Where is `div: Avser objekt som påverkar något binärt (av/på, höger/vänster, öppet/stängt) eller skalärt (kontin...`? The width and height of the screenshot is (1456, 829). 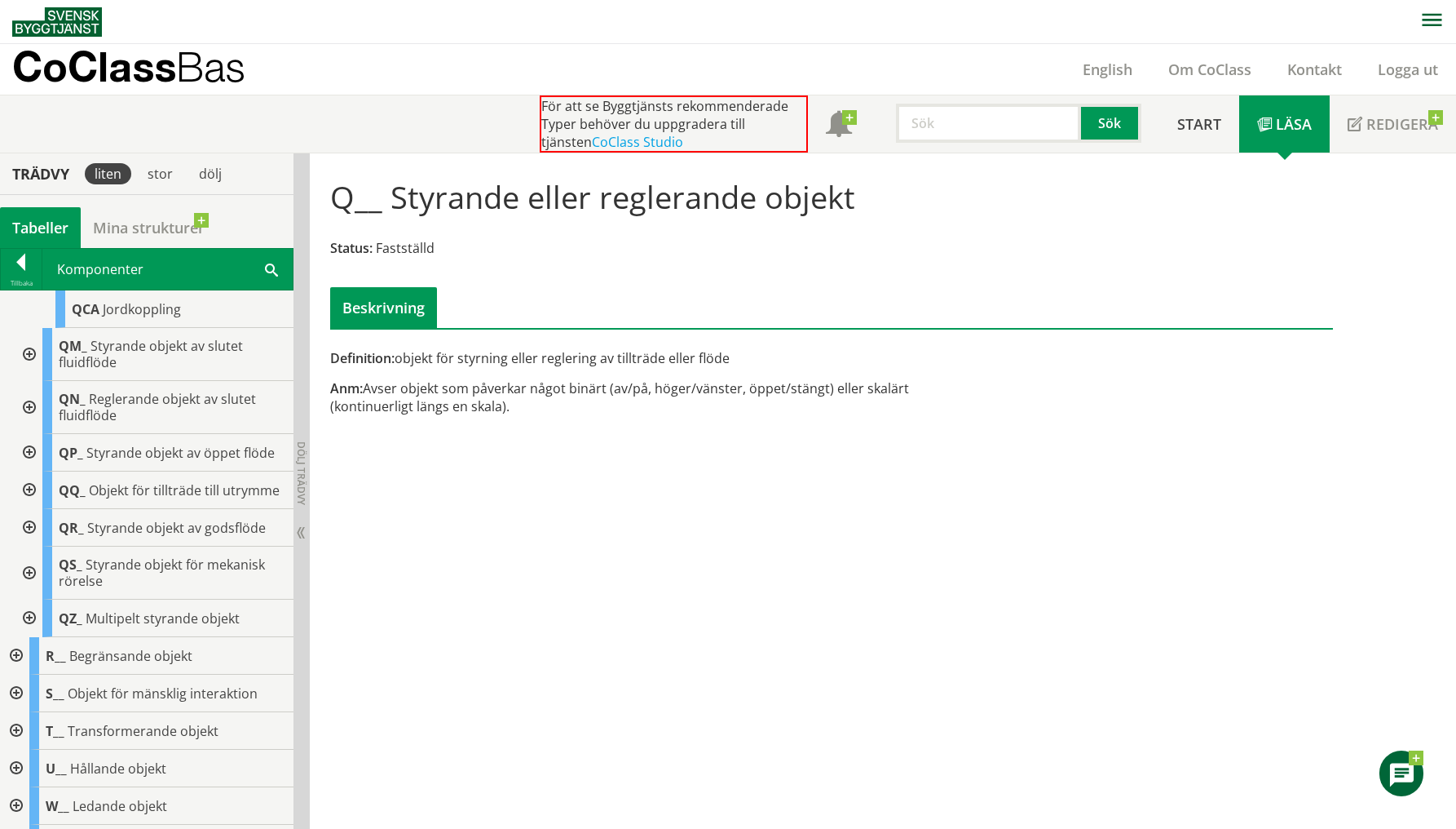 div: Avser objekt som påverkar något binärt (av/på, höger/vänster, öppet/stängt) eller skalärt (kontin... is located at coordinates (659, 397).